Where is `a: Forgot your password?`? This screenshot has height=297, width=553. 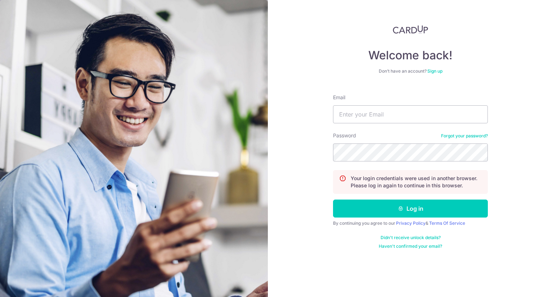 a: Forgot your password? is located at coordinates (464, 136).